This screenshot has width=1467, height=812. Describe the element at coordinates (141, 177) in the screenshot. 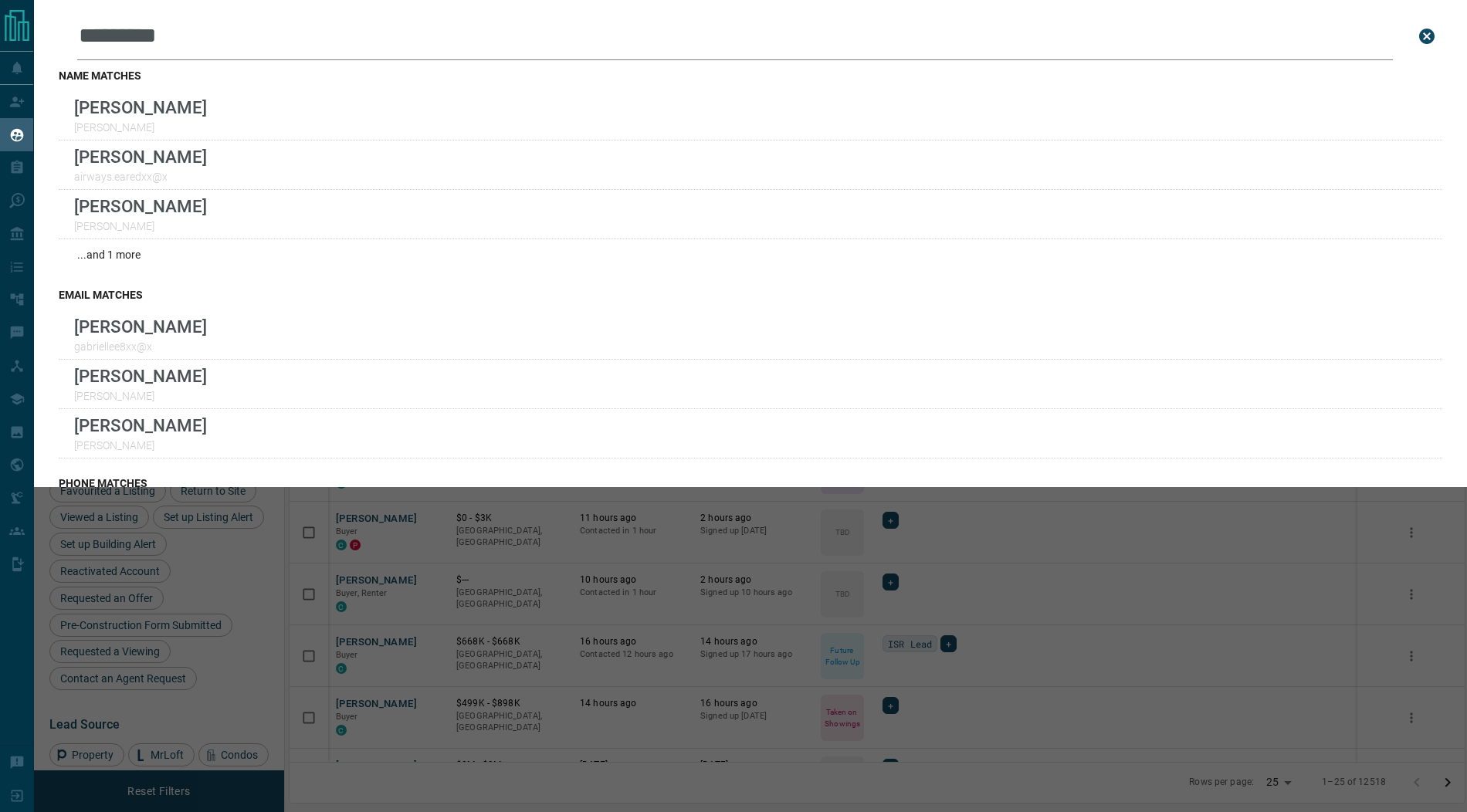

I see `p: airways.earedxx@x` at that location.